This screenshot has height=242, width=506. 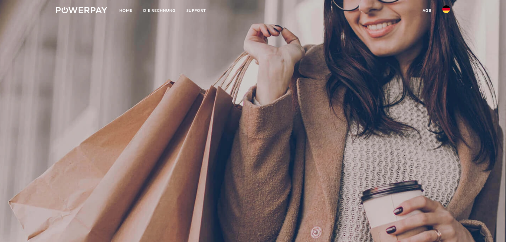 What do you see at coordinates (126, 10) in the screenshot?
I see `a: Home` at bounding box center [126, 10].